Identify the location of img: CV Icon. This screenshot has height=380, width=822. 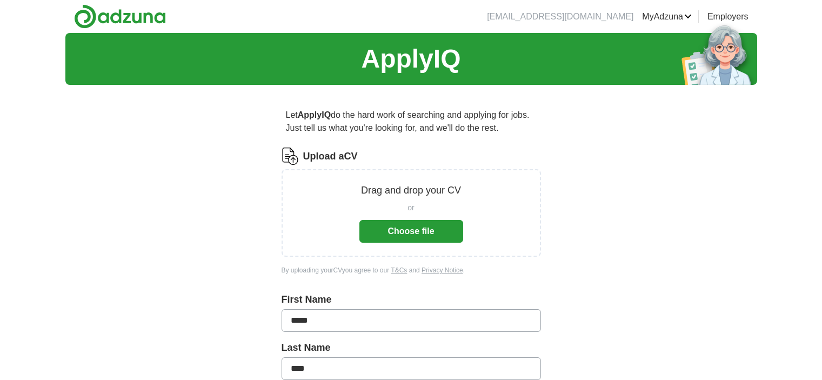
(290, 156).